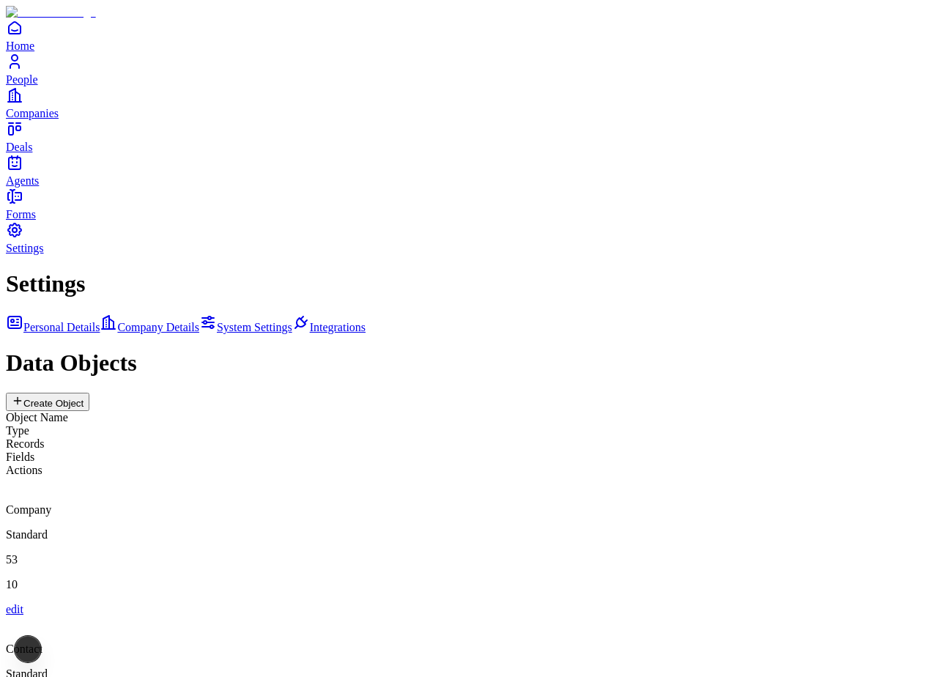 The image size is (934, 677). What do you see at coordinates (466, 136) in the screenshot?
I see `a: Deals` at bounding box center [466, 136].